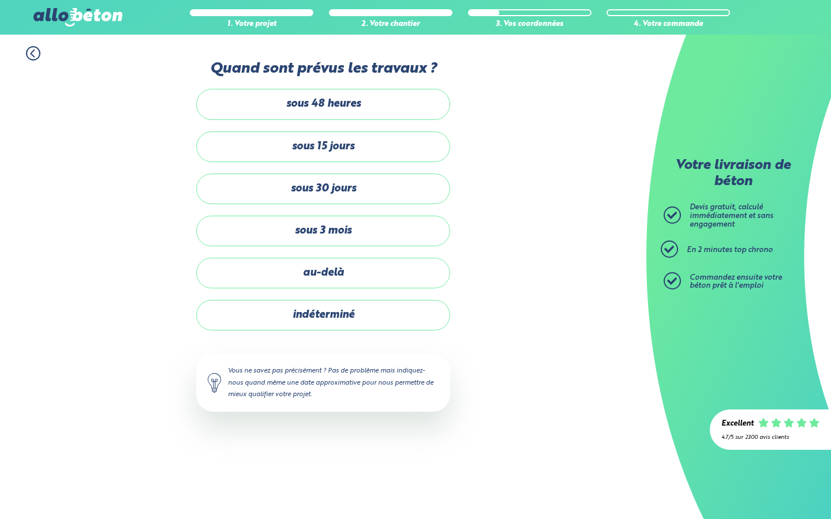  What do you see at coordinates (323, 383) in the screenshot?
I see `div: Vous ne savez pas précisément ? Pas de problème mais indiquez-nous quand même une date approximat...` at bounding box center [323, 383].